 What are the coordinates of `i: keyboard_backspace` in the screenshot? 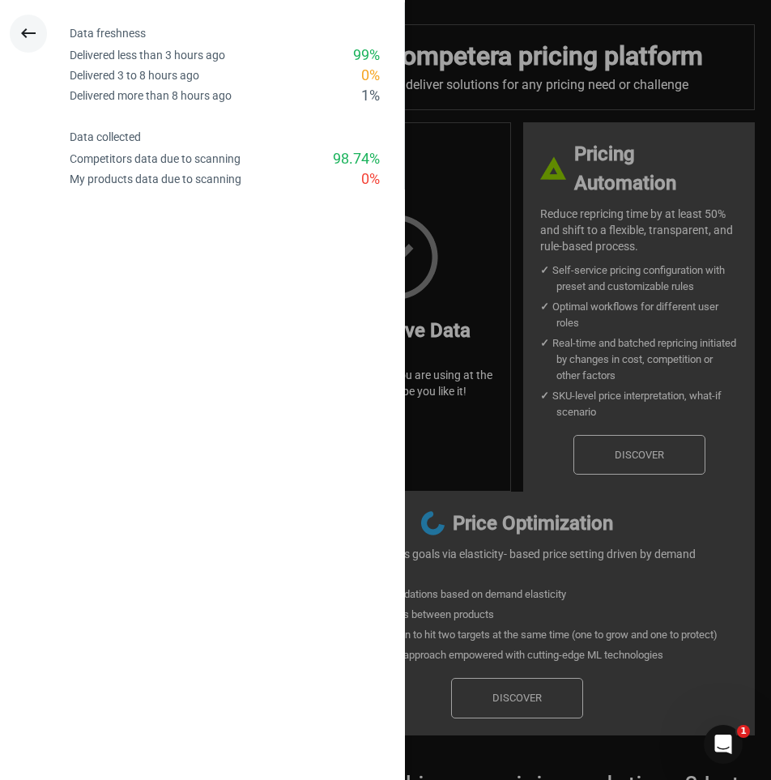 It's located at (28, 33).